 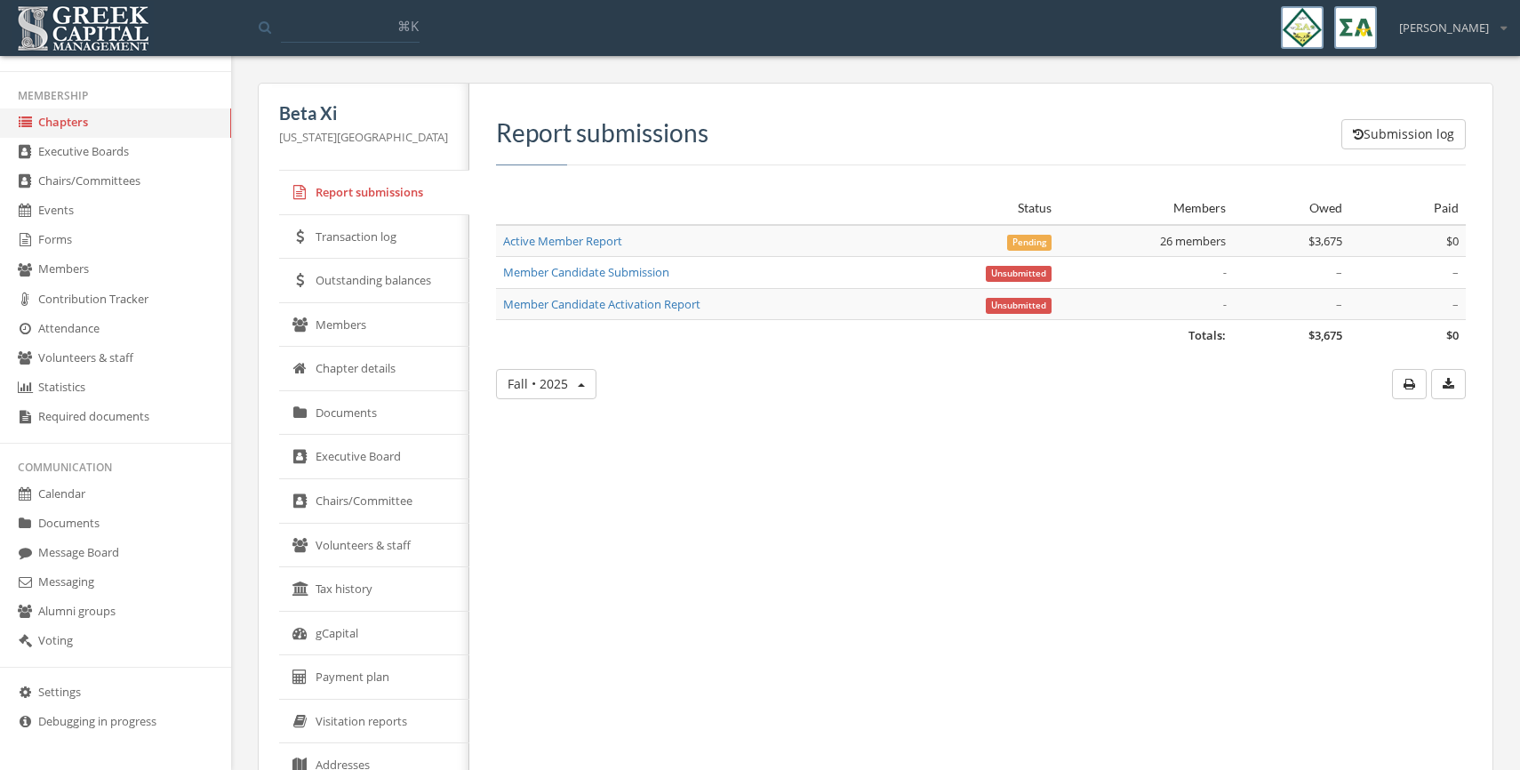 I want to click on th: Owed, so click(x=1291, y=208).